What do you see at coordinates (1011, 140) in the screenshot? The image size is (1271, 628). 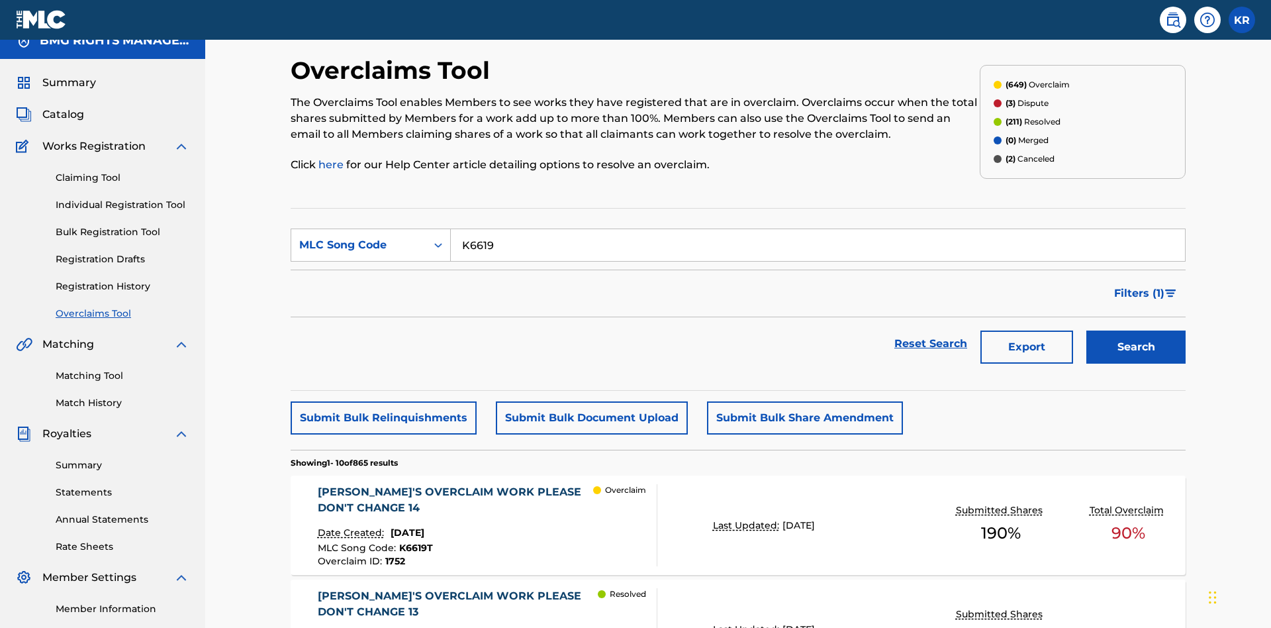 I see `span: (0)` at bounding box center [1011, 140].